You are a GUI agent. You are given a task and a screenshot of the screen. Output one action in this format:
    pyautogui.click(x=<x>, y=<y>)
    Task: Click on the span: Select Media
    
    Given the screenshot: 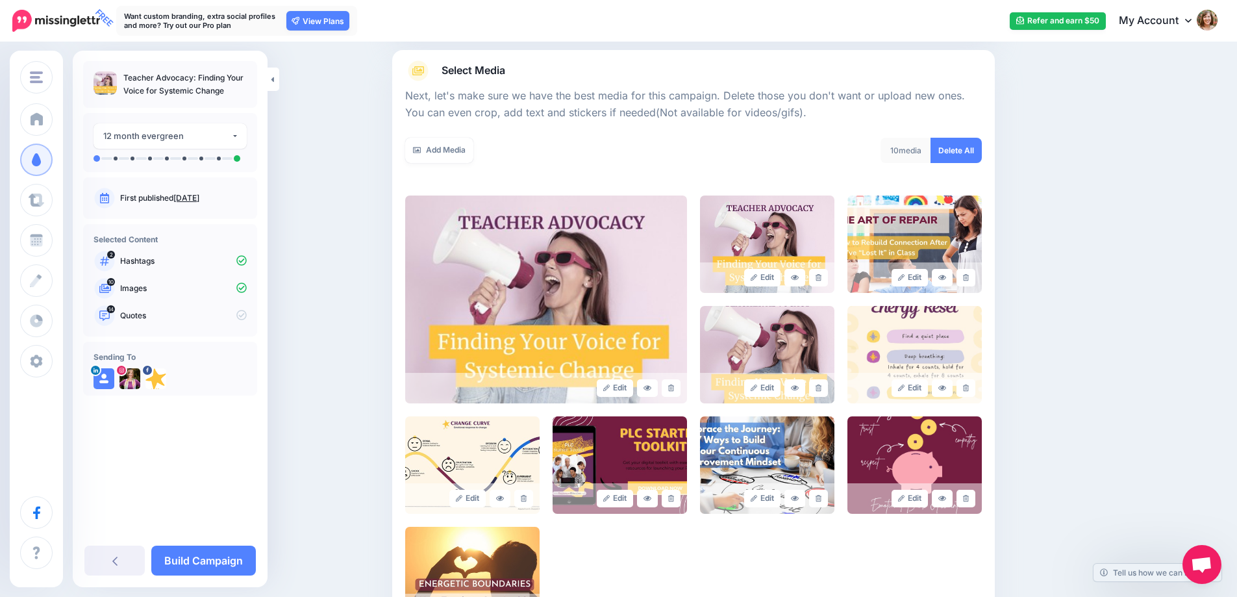 What is the action you would take?
    pyautogui.click(x=473, y=70)
    